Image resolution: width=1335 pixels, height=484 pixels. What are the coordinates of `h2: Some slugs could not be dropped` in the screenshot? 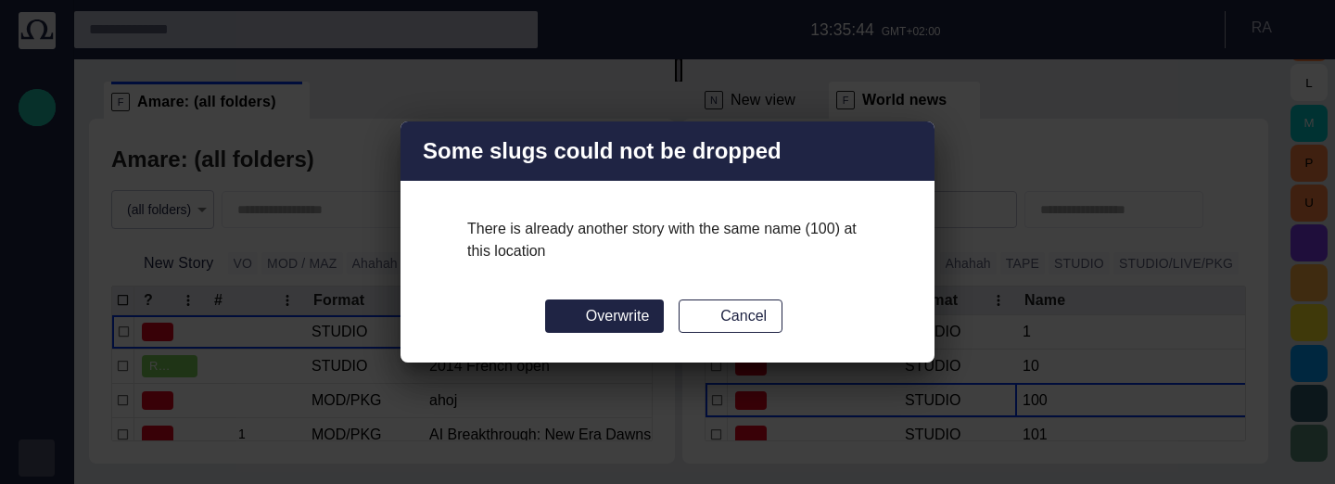 It's located at (602, 151).